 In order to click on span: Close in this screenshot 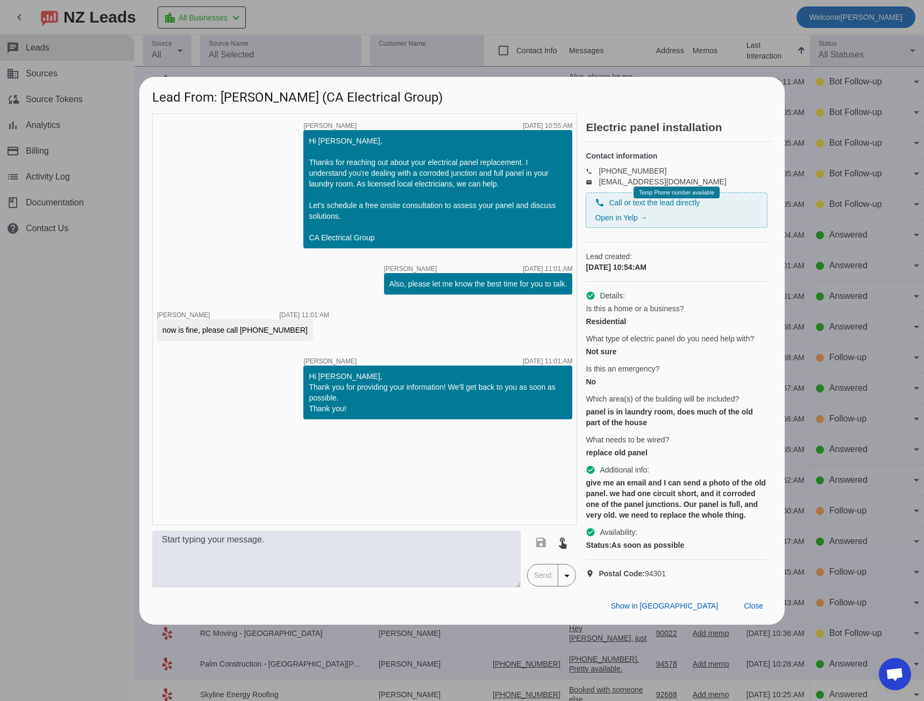, I will do `click(753, 606)`.